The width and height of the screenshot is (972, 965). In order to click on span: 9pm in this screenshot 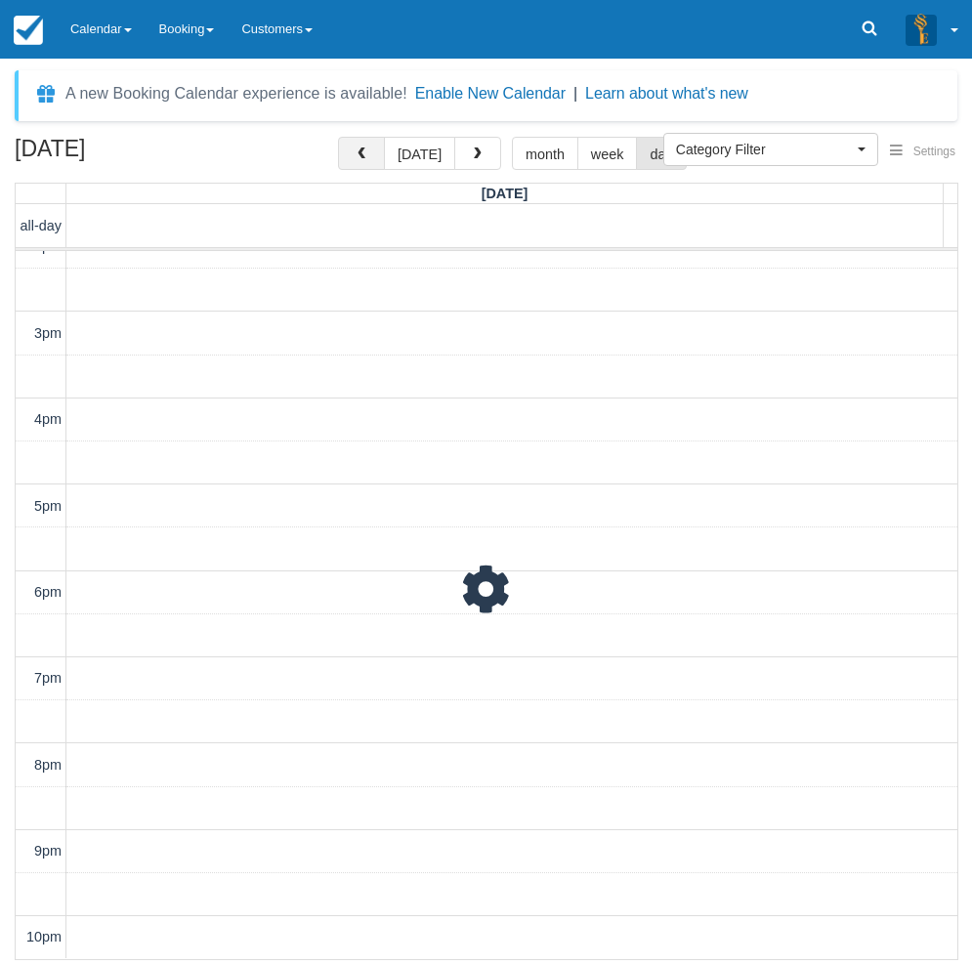, I will do `click(48, 850)`.